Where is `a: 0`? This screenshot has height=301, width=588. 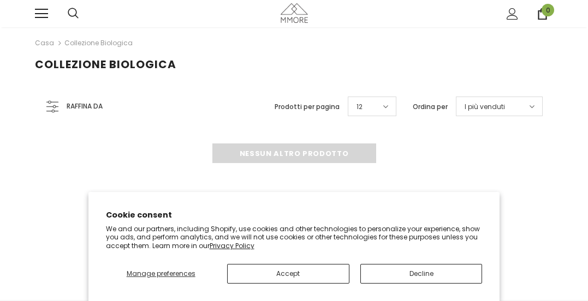 a: 0 is located at coordinates (542, 14).